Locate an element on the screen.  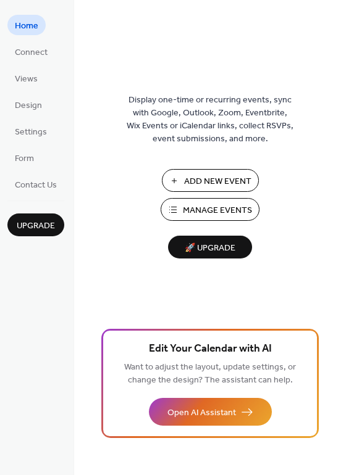
span: Add New Event is located at coordinates (217, 181).